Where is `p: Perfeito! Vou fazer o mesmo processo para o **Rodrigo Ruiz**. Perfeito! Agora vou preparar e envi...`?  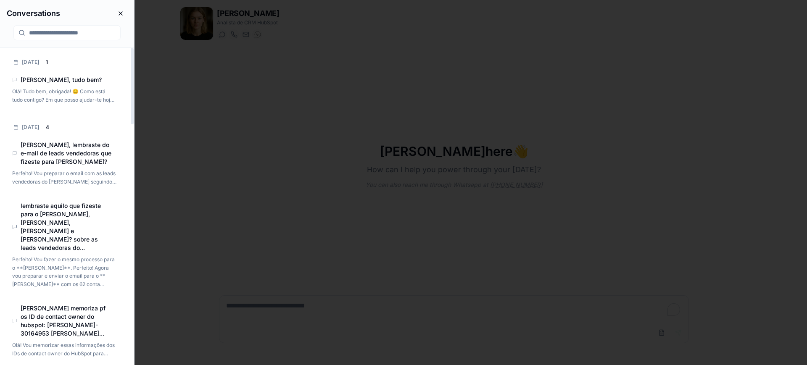 p: Perfeito! Vou fazer o mesmo processo para o **Rodrigo Ruiz**. Perfeito! Agora vou preparar e envi... is located at coordinates (64, 272).